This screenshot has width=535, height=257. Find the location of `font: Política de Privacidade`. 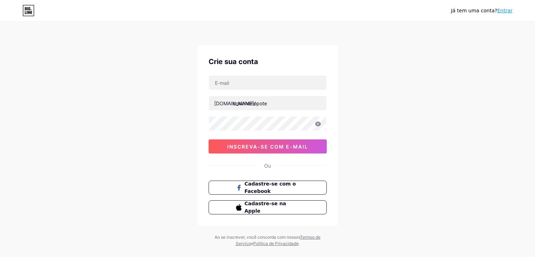

font: Política de Privacidade is located at coordinates (276, 243).